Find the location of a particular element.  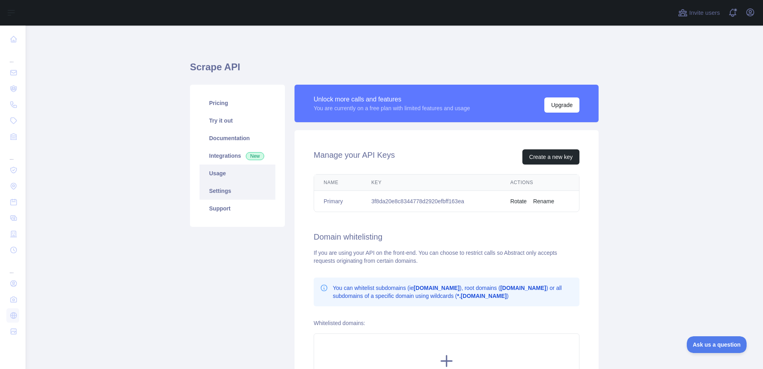

p: You can whitelist subdomains (ie ), root domains ( ) or all subdomains of a specific domain using... is located at coordinates (453, 292).